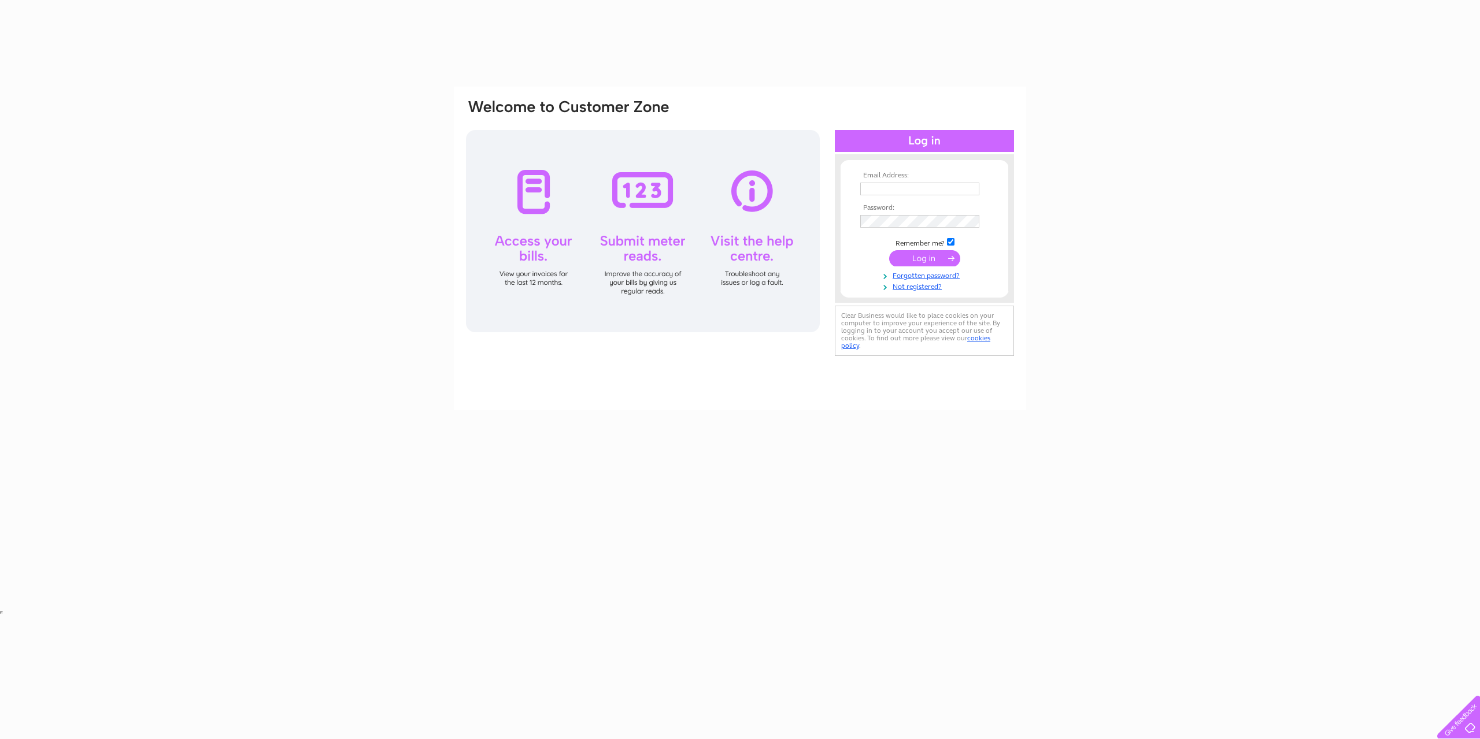 This screenshot has width=1480, height=739. What do you see at coordinates (924, 258) in the screenshot?
I see `input: Submit` at bounding box center [924, 258].